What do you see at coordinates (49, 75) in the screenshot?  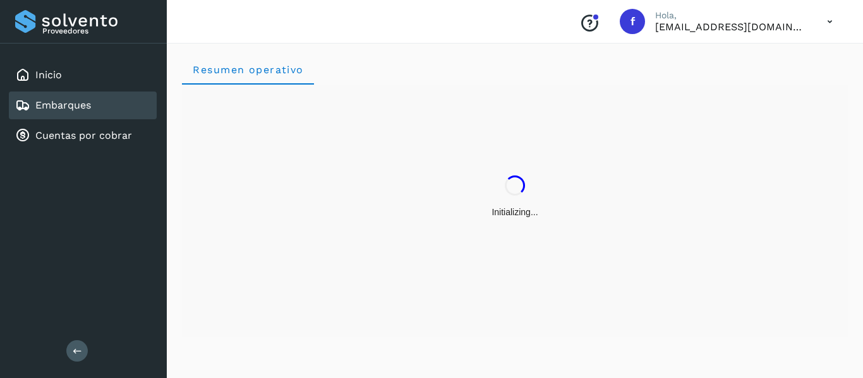 I see `a: Inicio` at bounding box center [49, 75].